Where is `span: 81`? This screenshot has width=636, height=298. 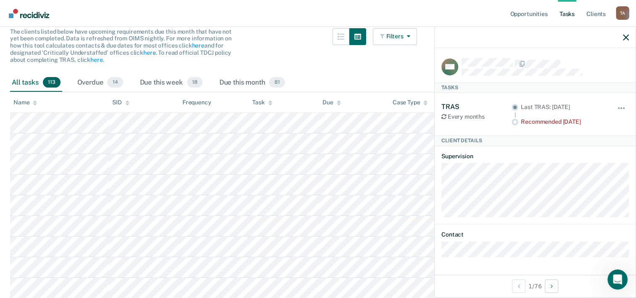
span: 81 is located at coordinates (277, 82).